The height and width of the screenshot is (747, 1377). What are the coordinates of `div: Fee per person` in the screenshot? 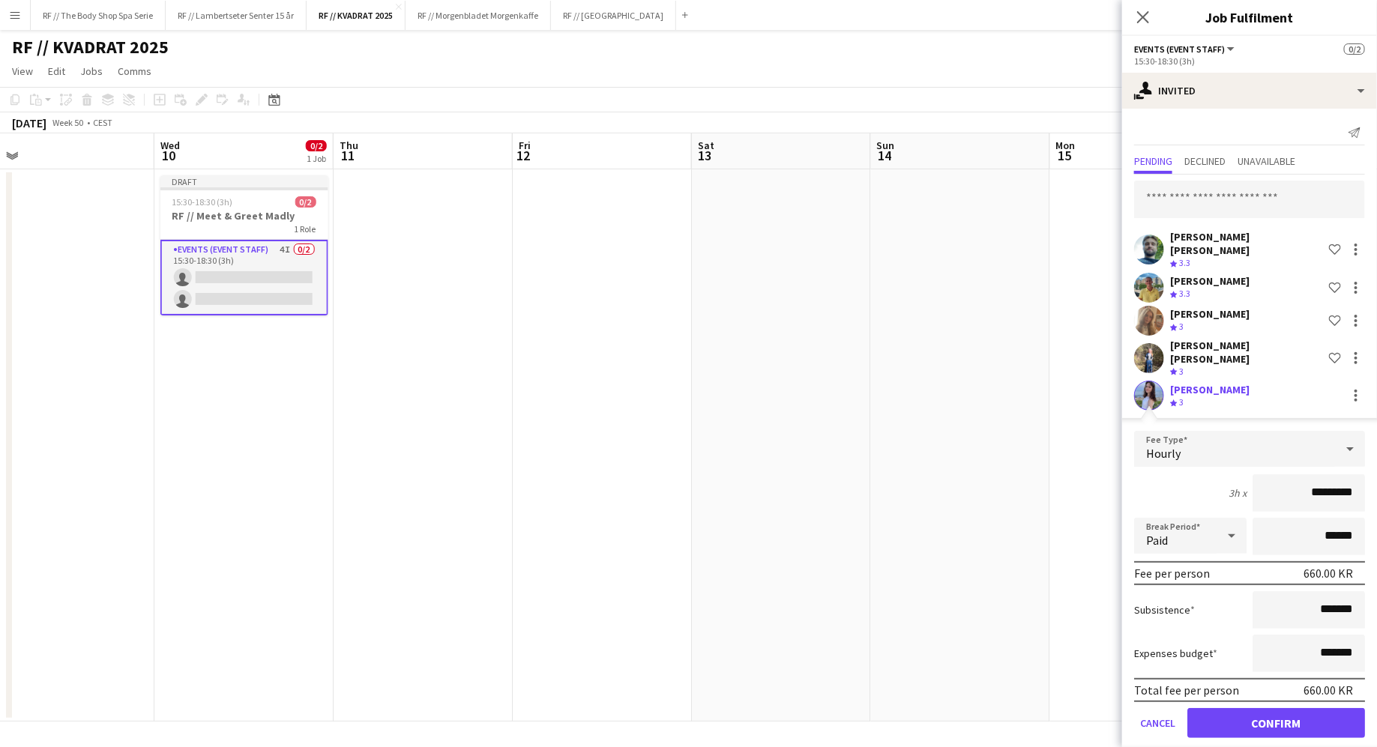 It's located at (1171, 573).